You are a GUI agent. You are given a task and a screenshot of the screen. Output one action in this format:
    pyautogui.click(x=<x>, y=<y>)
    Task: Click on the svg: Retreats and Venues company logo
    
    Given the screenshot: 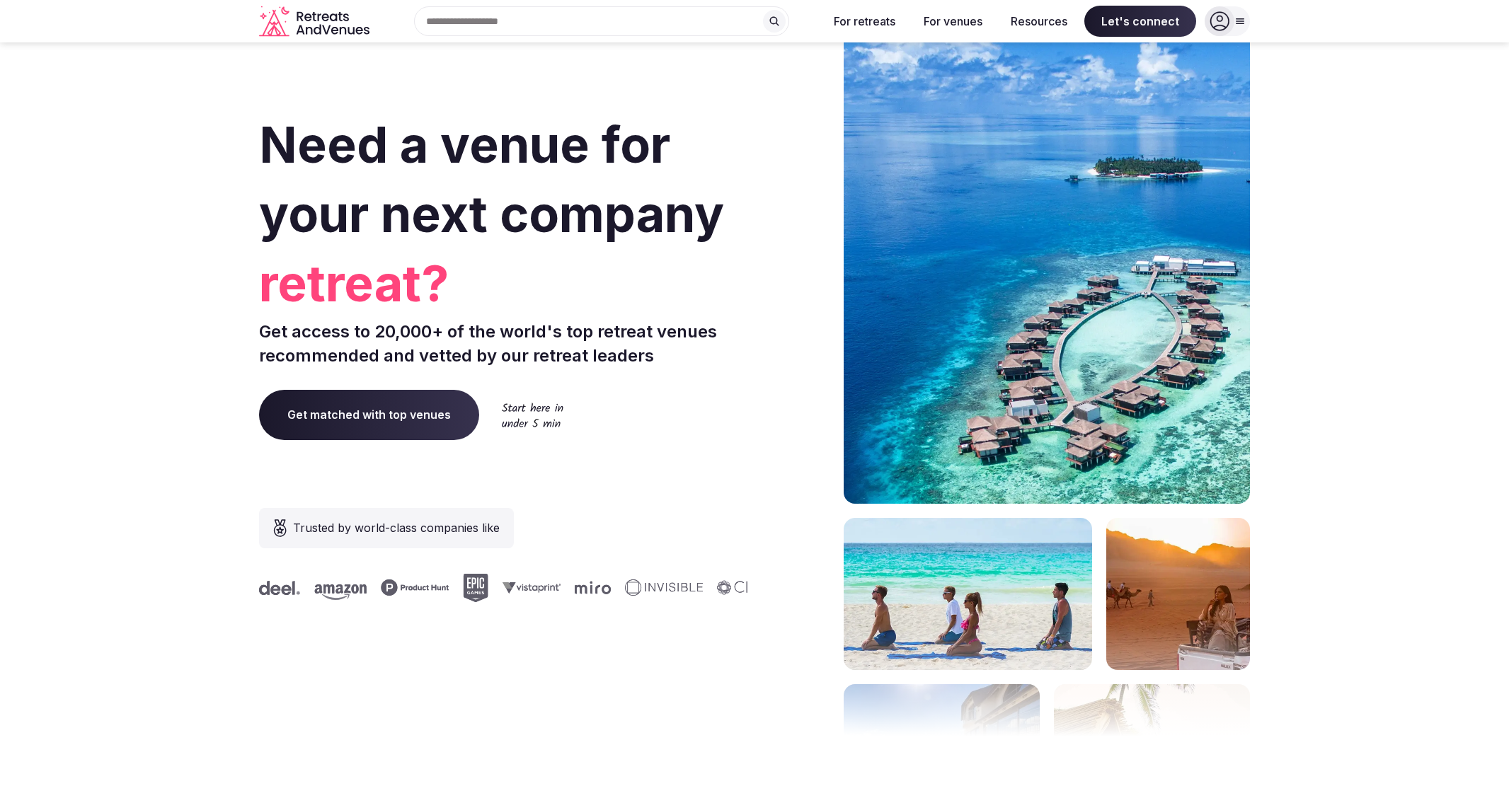 What is the action you would take?
    pyautogui.click(x=316, y=21)
    